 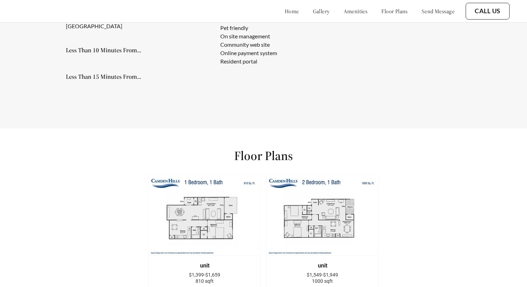 I want to click on span: $1,399-$1,659, so click(x=205, y=275).